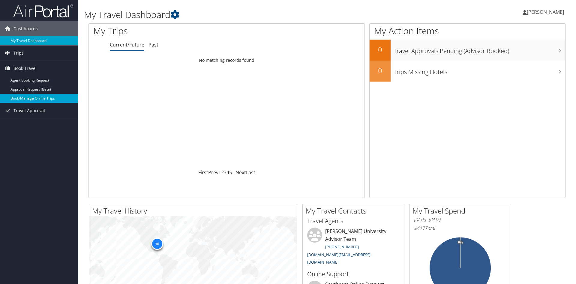 The height and width of the screenshot is (284, 576). Describe the element at coordinates (25, 68) in the screenshot. I see `span: Book Travel` at that location.